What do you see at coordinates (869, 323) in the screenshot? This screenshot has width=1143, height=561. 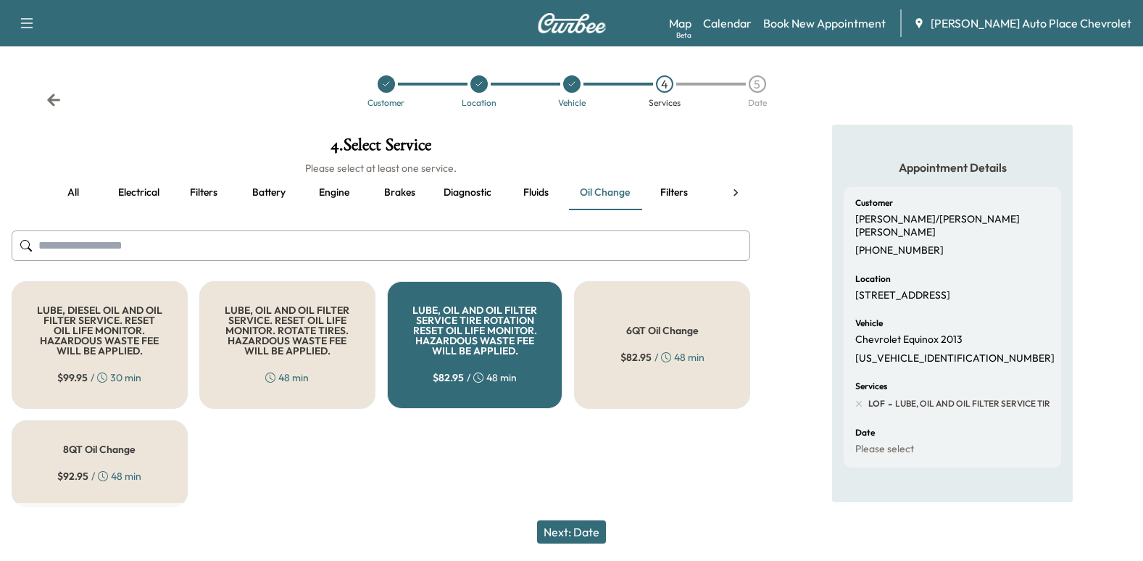 I see `h6: Vehicle` at bounding box center [869, 323].